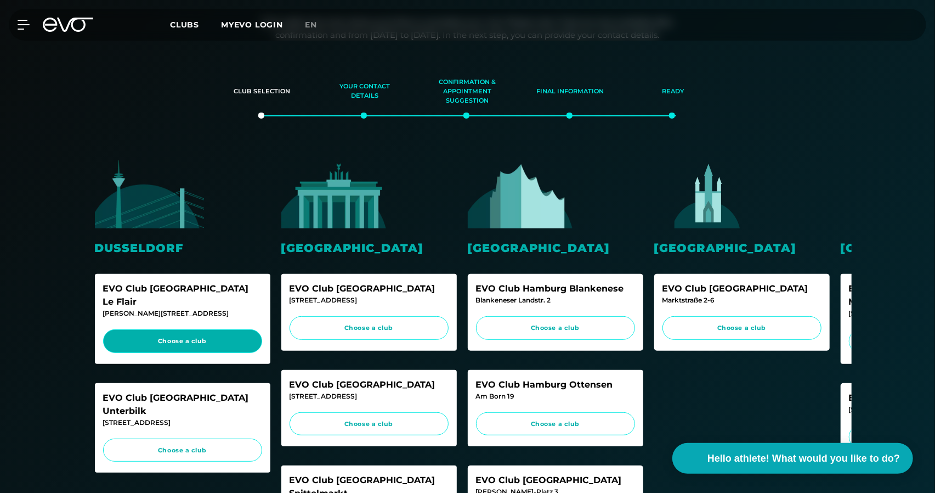 Image resolution: width=935 pixels, height=493 pixels. What do you see at coordinates (365, 91) in the screenshot?
I see `font: Your contact details` at bounding box center [365, 91].